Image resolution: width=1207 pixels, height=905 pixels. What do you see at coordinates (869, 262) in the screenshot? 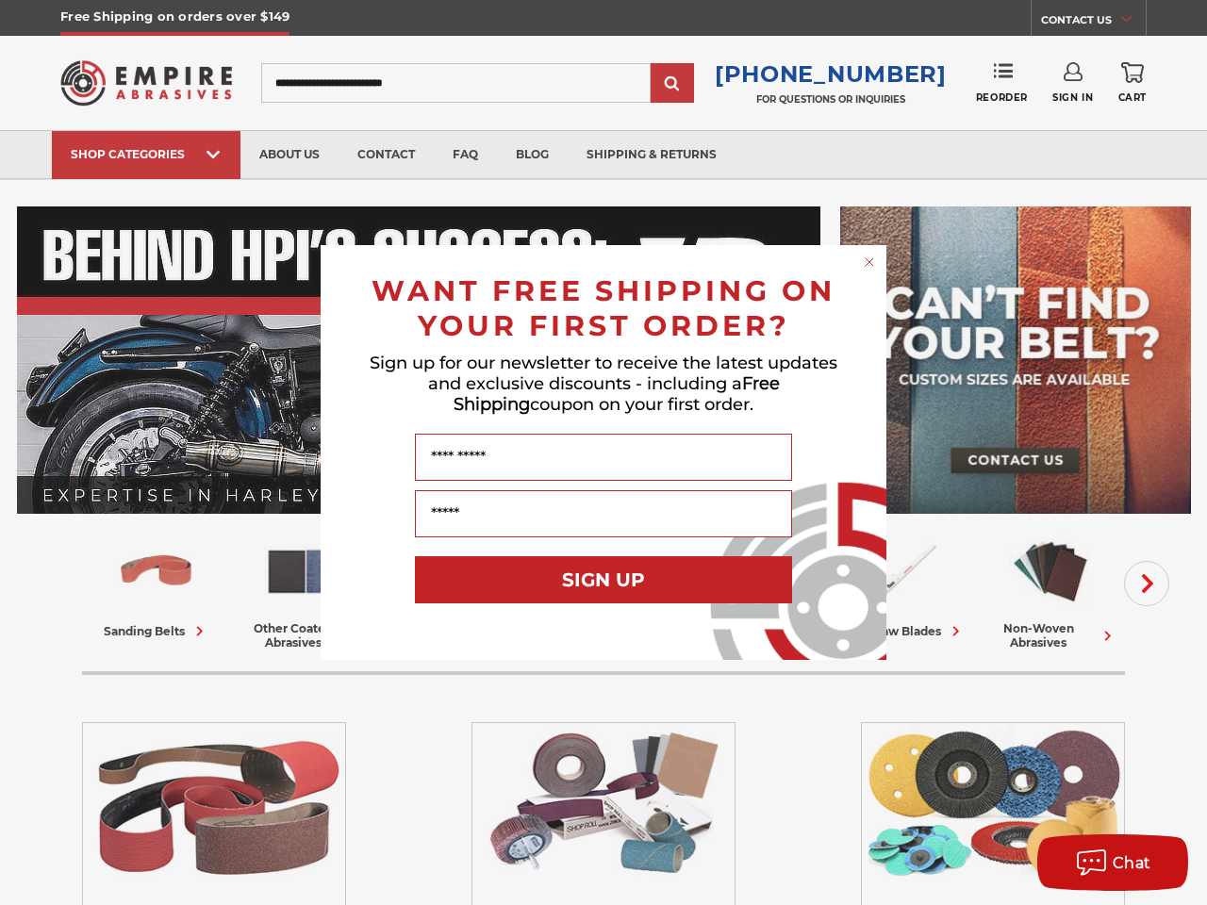
I see `button: Close dialog` at bounding box center [869, 262].